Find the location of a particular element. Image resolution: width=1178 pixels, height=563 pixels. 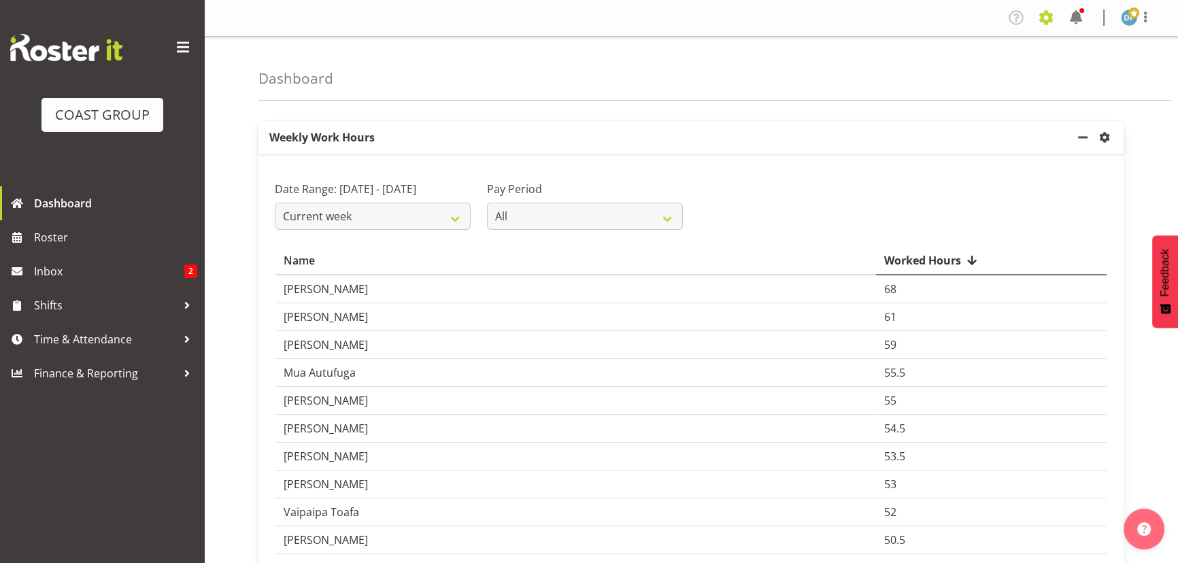

a: settings is located at coordinates (1108, 137).